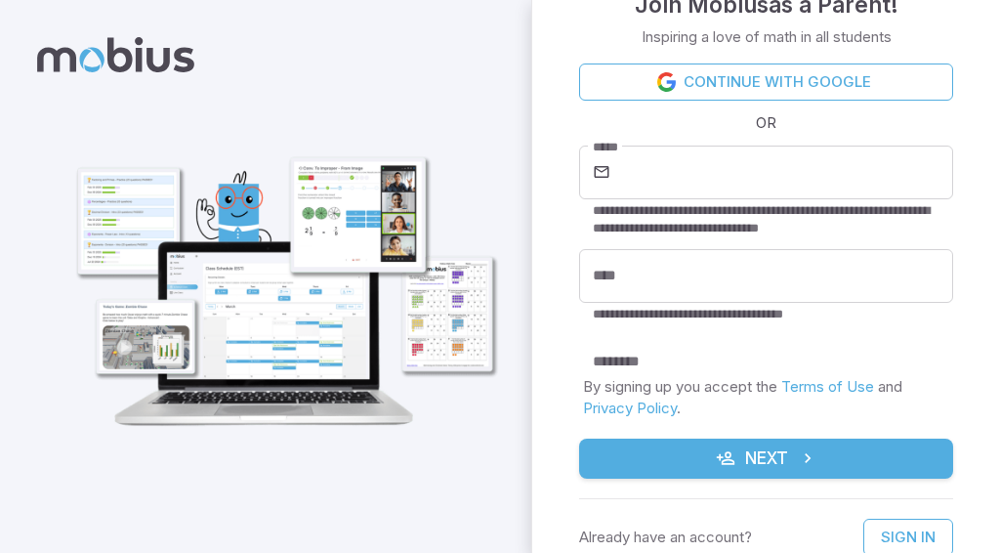 The width and height of the screenshot is (1000, 553). Describe the element at coordinates (665, 537) in the screenshot. I see `p: Already have an account?` at that location.